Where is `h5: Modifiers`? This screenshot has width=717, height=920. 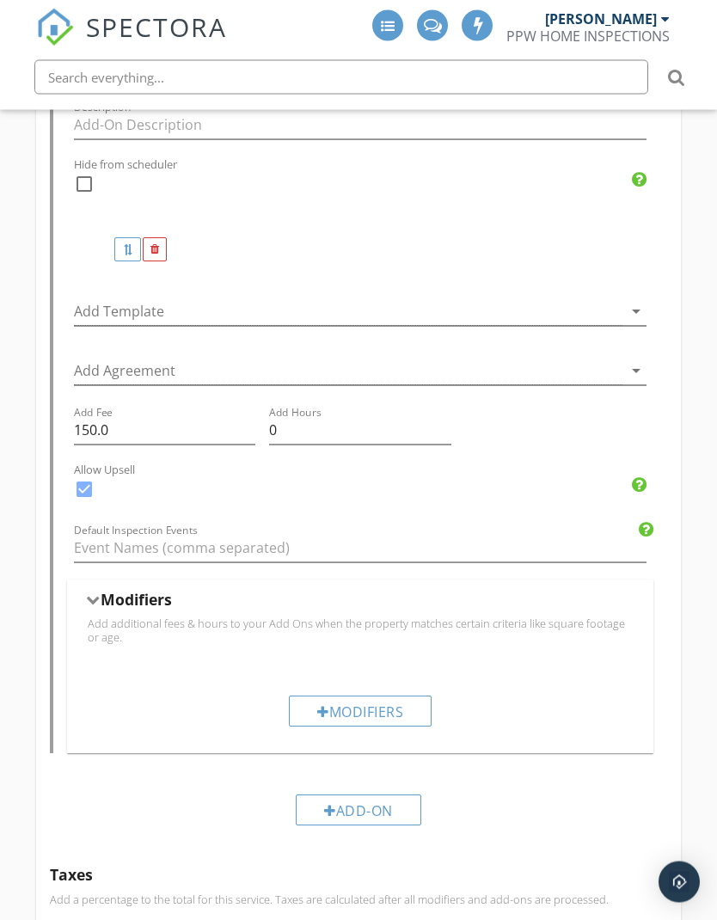 h5: Modifiers is located at coordinates (136, 600).